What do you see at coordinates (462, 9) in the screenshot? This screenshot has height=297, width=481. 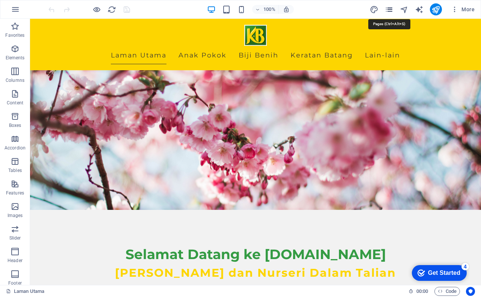 I see `span: More` at bounding box center [462, 9].